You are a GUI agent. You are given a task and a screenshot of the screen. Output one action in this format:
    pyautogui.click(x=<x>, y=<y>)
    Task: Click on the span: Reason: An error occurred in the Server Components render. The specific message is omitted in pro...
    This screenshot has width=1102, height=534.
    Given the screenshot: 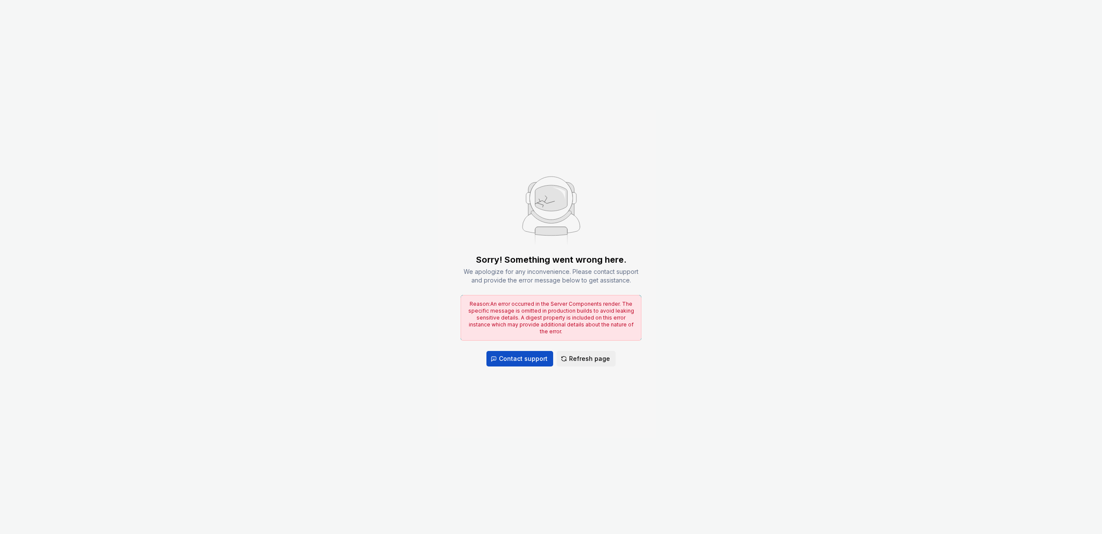 What is the action you would take?
    pyautogui.click(x=551, y=317)
    